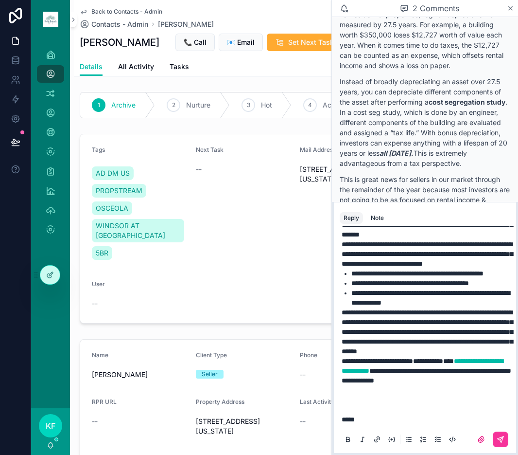 This screenshot has width=518, height=455. Describe the element at coordinates (179, 67) in the screenshot. I see `span: Tasks` at that location.